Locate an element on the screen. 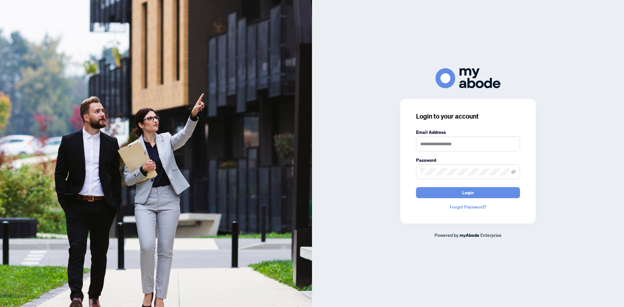 This screenshot has height=307, width=624. label: Password is located at coordinates (468, 160).